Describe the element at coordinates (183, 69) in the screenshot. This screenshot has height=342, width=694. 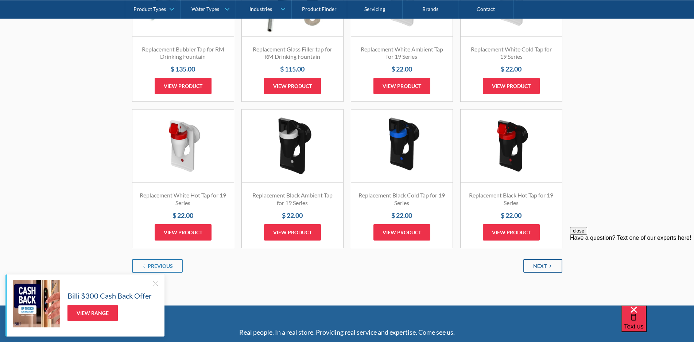
I see `h4: $ 135.00` at that location.